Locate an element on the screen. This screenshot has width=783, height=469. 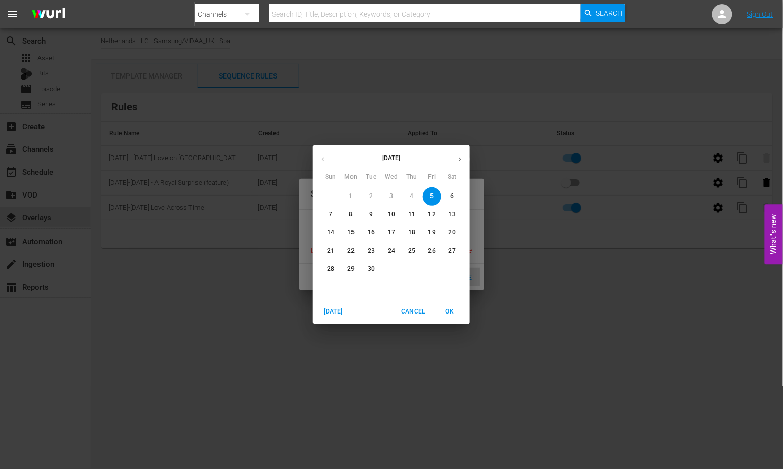
button: 24 is located at coordinates (392, 251).